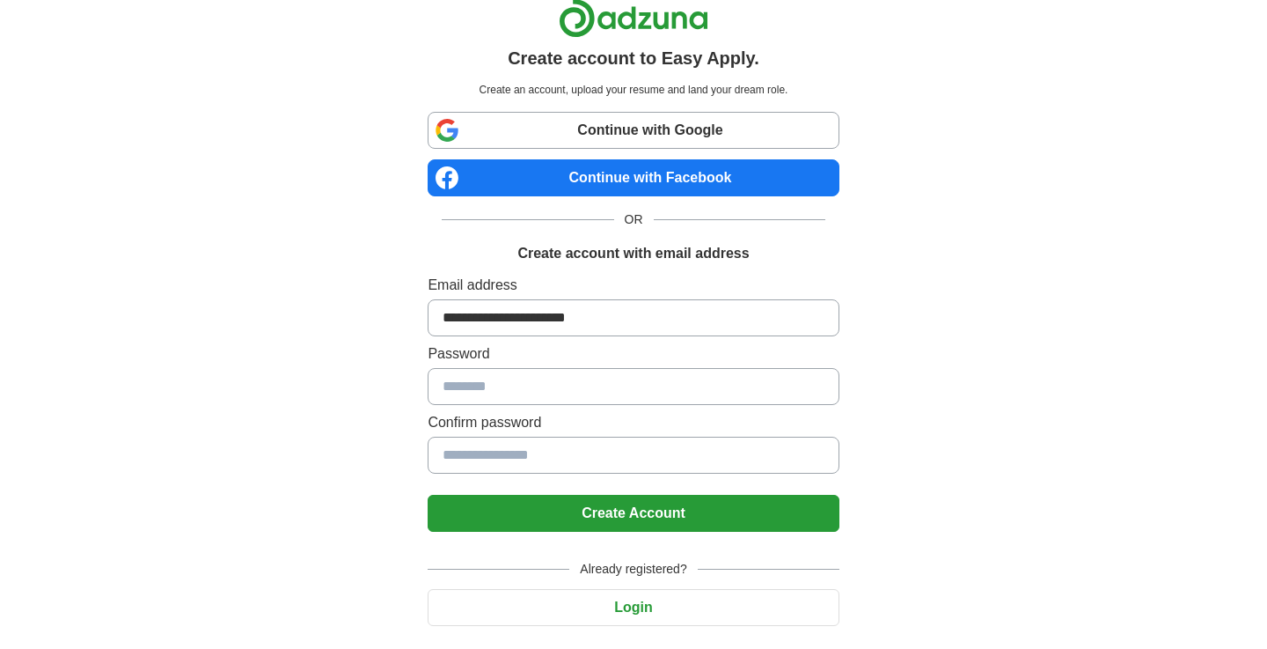  I want to click on button: Create Account, so click(633, 513).